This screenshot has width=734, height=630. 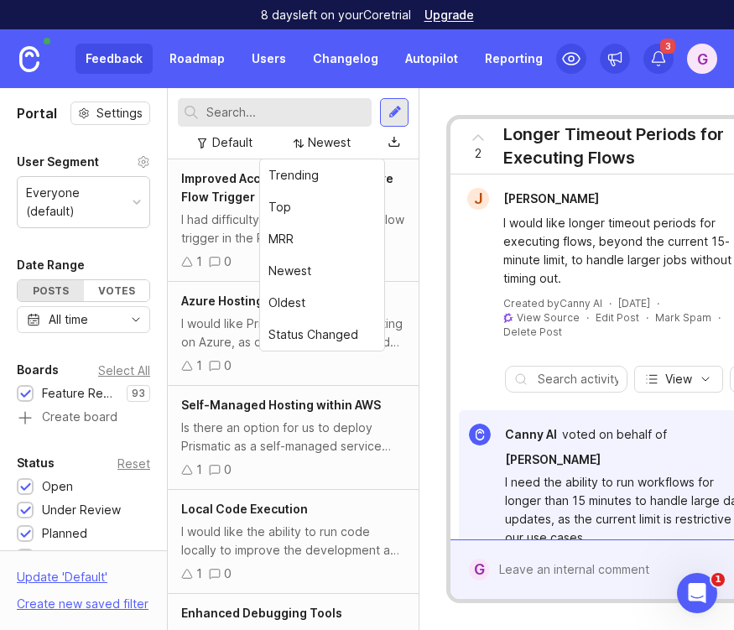 What do you see at coordinates (136, 320) in the screenshot?
I see `svg: toggle icon` at bounding box center [136, 320].